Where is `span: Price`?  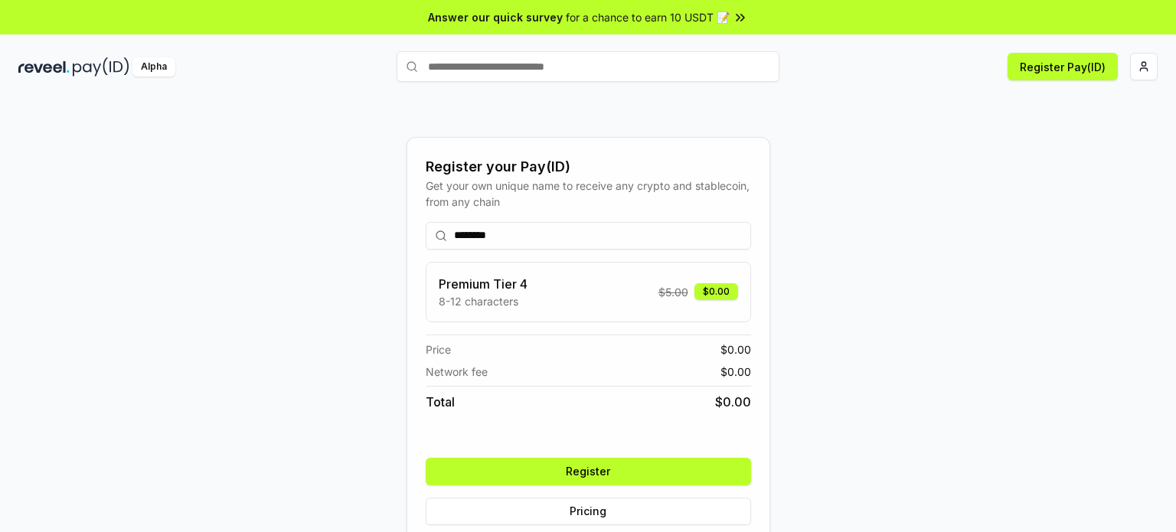 span: Price is located at coordinates (438, 349).